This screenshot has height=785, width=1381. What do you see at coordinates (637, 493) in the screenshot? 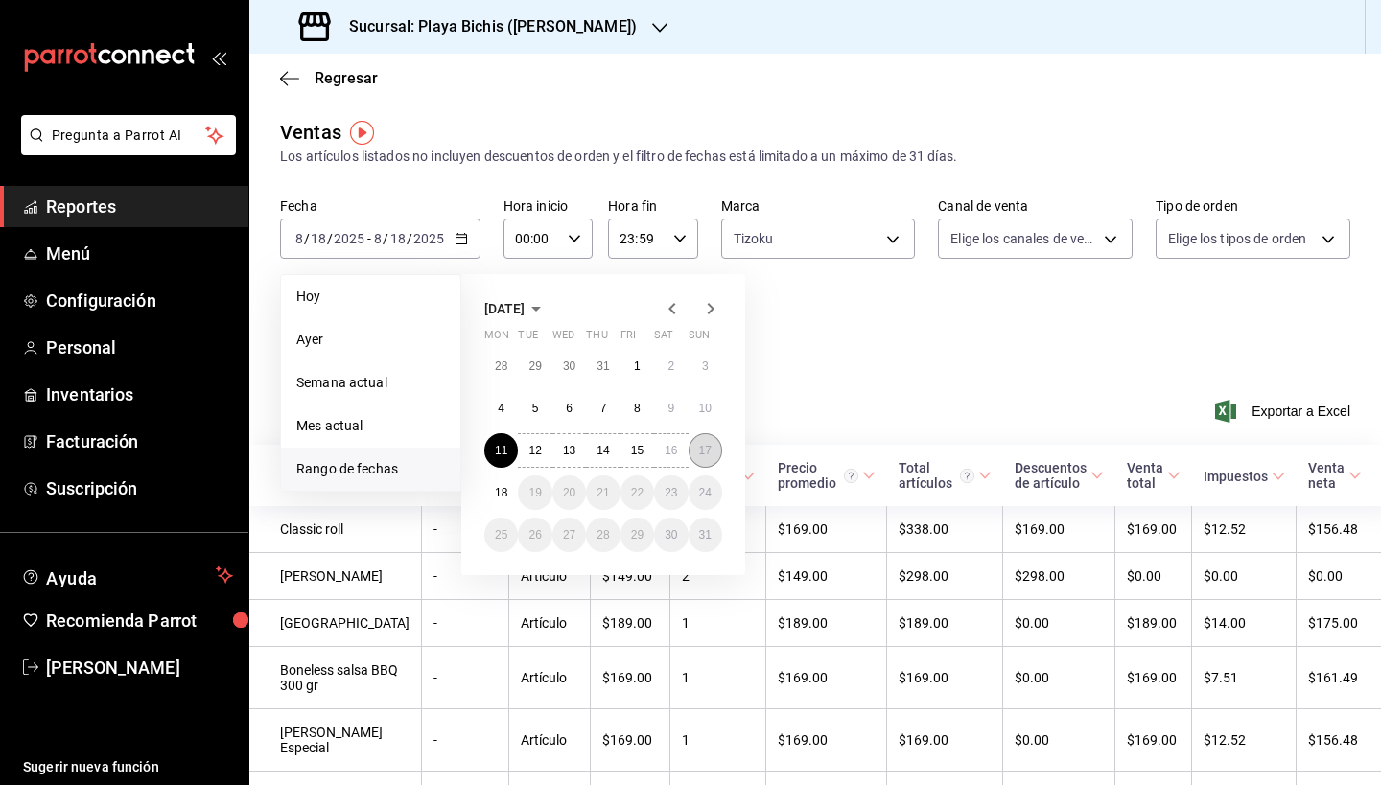
I see `button: August 22, 2025` at bounding box center [637, 493].